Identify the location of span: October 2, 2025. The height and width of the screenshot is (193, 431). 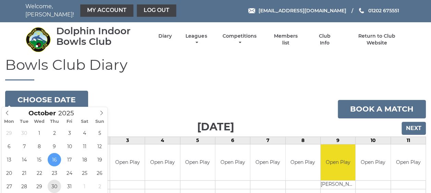
(54, 133).